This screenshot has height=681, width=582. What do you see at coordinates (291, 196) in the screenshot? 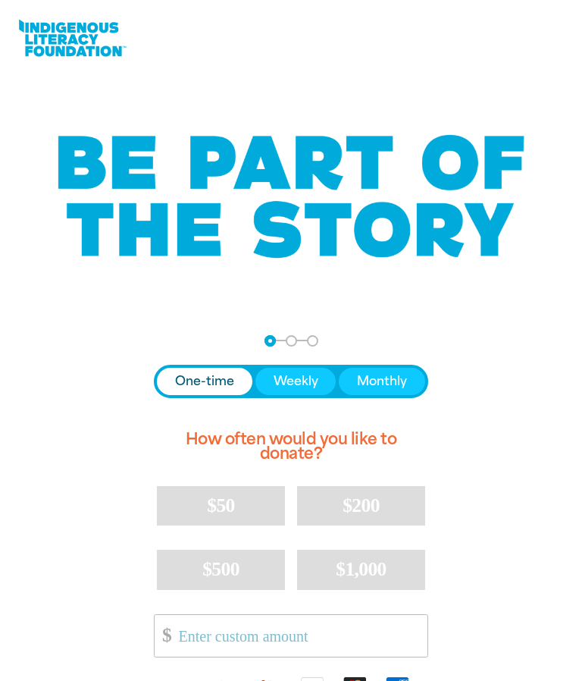
I see `img: Be part of the story` at bounding box center [291, 196].